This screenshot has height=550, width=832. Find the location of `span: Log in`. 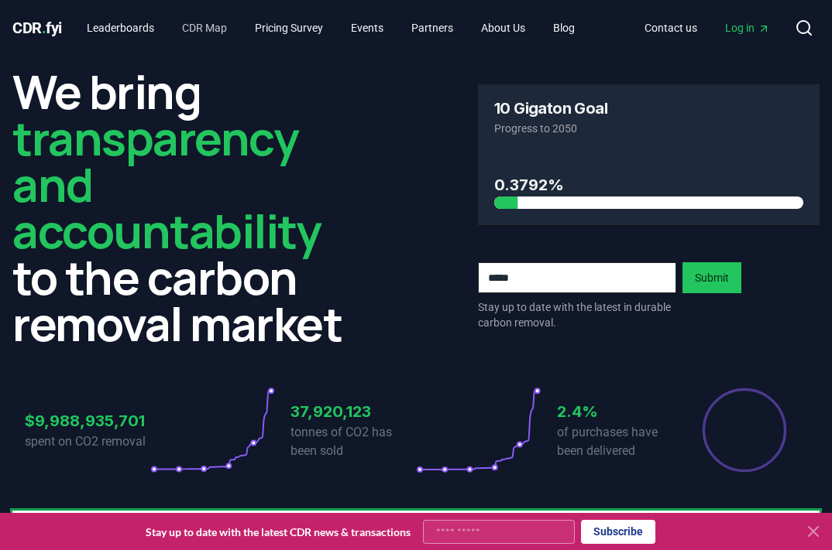

span: Log in is located at coordinates (747, 28).